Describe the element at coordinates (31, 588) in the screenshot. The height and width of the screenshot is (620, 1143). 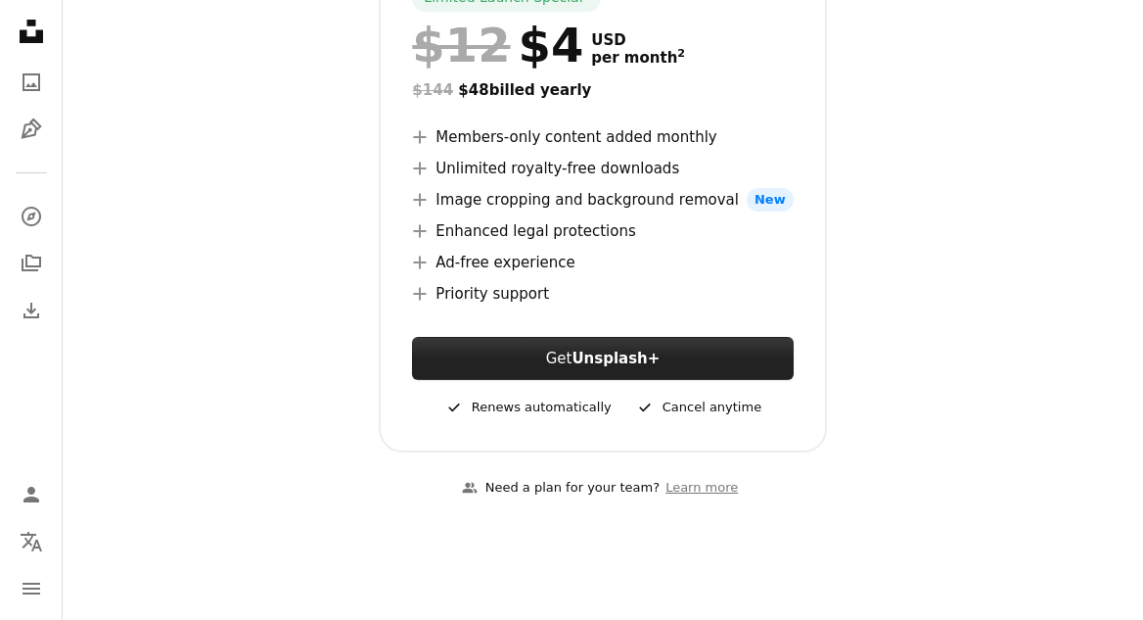
I see `button: Menu` at that location.